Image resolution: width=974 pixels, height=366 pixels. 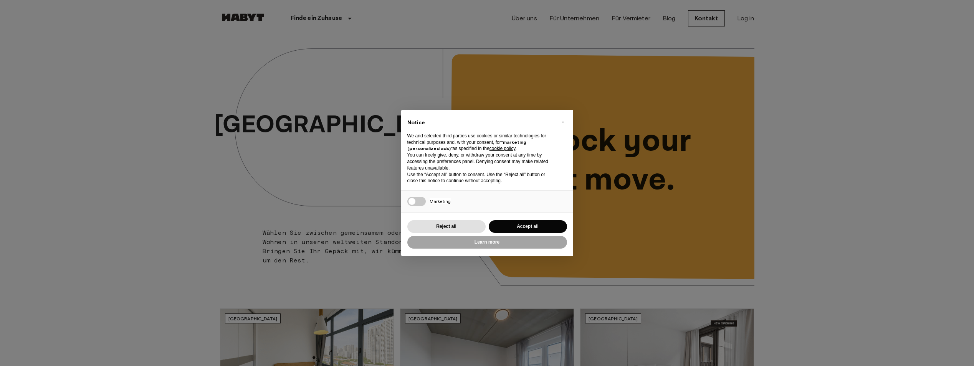 What do you see at coordinates (481, 178) in the screenshot?
I see `p: Use the “Accept all” button to consent. Use the “Reject all” button or close this notice to conti...` at bounding box center [481, 178].